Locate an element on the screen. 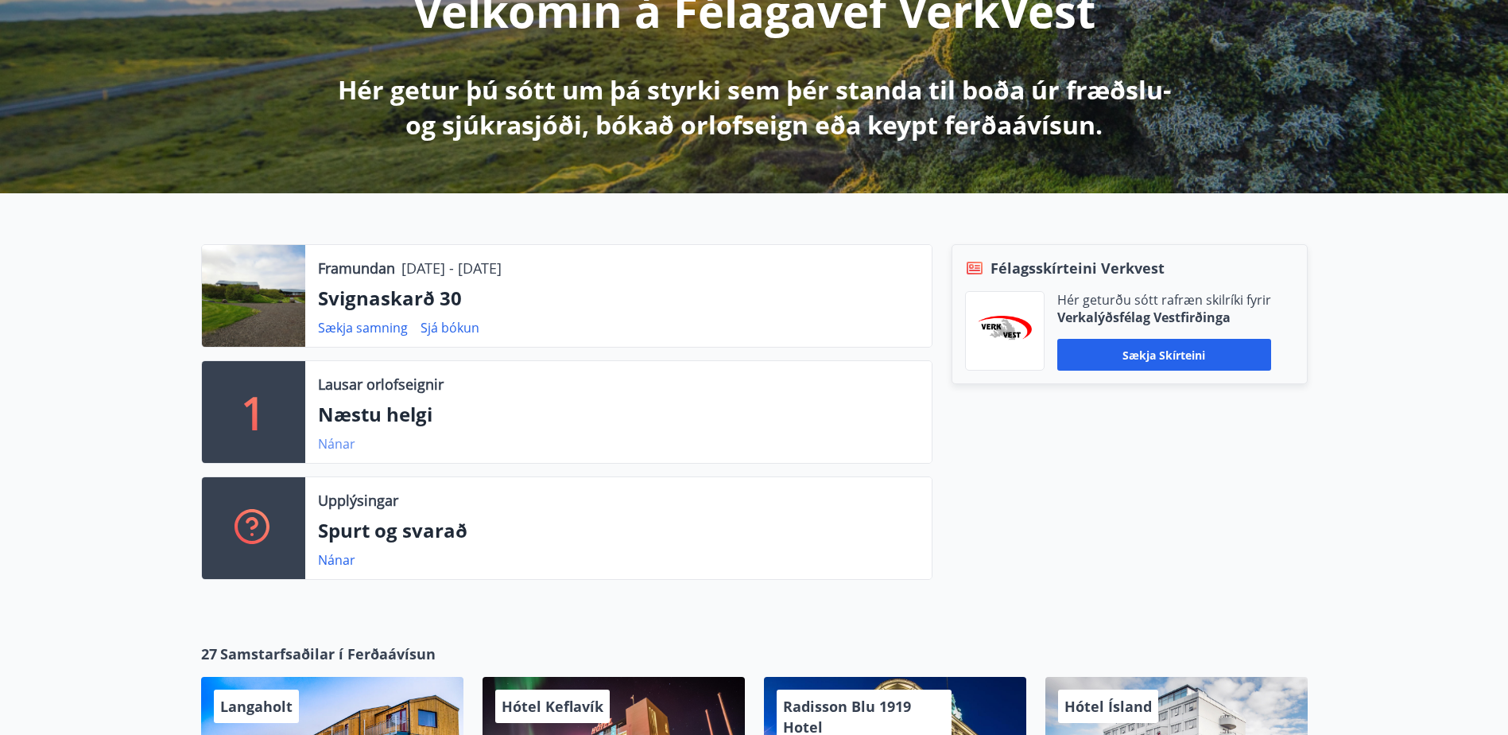 The image size is (1508, 735). span: 27 is located at coordinates (209, 654).